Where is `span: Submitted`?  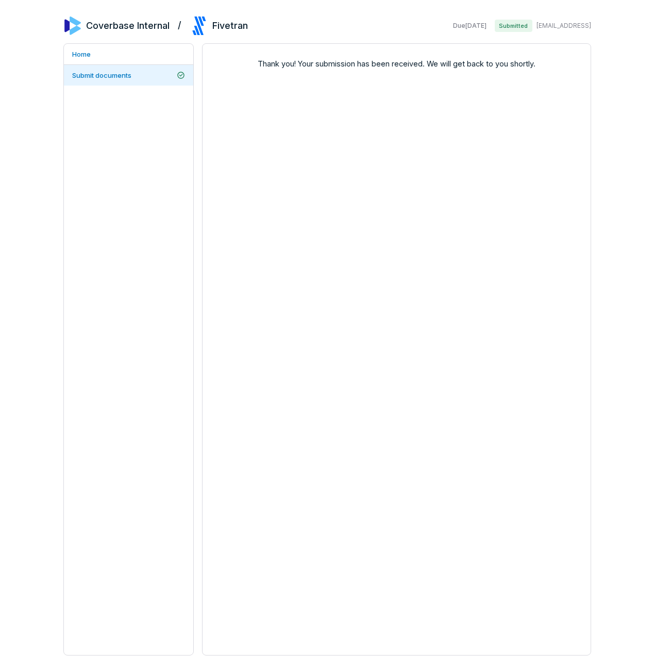
span: Submitted is located at coordinates (513, 26).